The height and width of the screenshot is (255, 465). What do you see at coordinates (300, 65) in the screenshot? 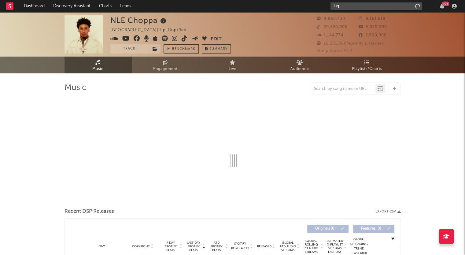
I see `a: Audience` at bounding box center [300, 65].